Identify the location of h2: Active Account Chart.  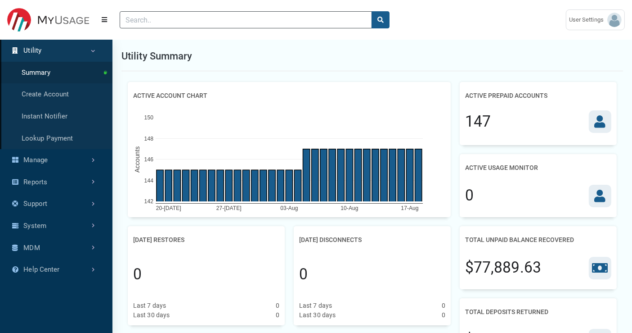
(170, 95).